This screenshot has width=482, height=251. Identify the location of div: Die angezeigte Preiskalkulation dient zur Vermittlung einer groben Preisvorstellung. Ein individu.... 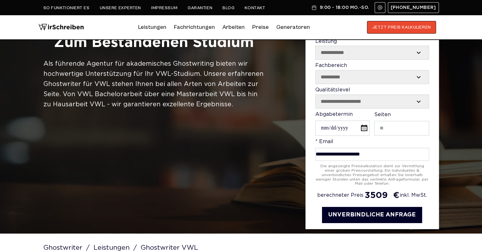
(372, 175).